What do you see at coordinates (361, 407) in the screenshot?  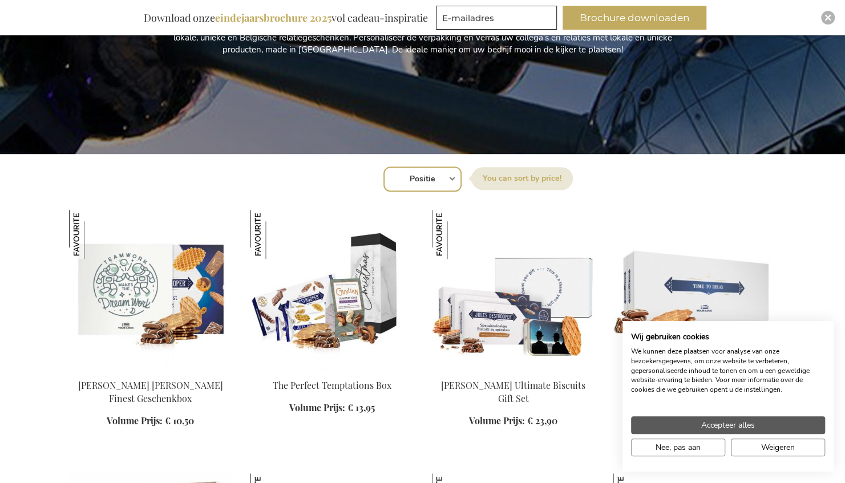 I see `span: € 13,95` at bounding box center [361, 407].